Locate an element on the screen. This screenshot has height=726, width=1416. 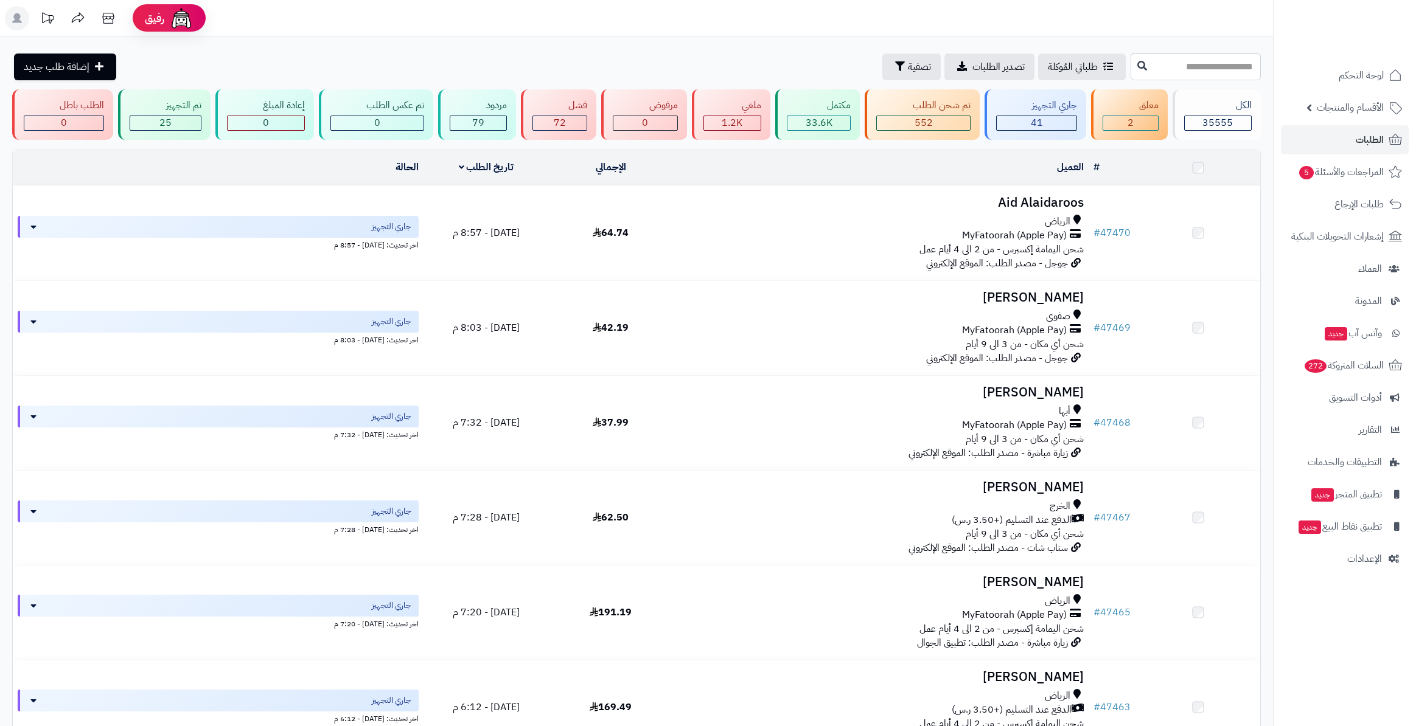
a: السلات المتروكة272 is located at coordinates (1345, 366).